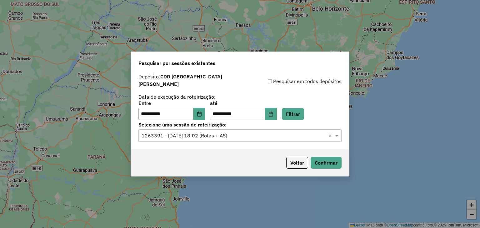 Image resolution: width=480 pixels, height=228 pixels. Describe the element at coordinates (171, 103) in the screenshot. I see `label: Entre` at that location.